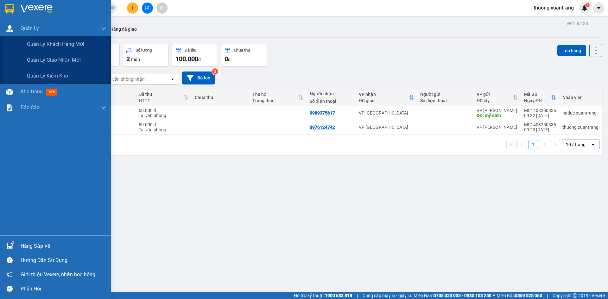  Describe the element at coordinates (495, 101) in the screenshot. I see `div: ĐC lấy` at that location.